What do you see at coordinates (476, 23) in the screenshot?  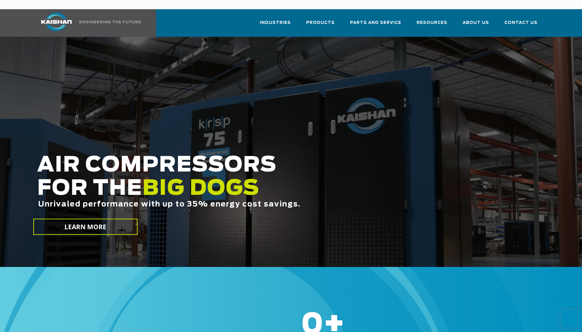 I see `span: About Us` at bounding box center [476, 23].